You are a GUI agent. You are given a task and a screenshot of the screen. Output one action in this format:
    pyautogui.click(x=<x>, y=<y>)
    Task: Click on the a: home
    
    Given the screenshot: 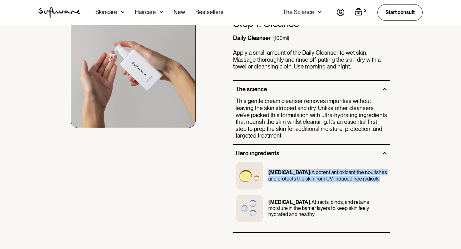 What is the action you would take?
    pyautogui.click(x=59, y=12)
    